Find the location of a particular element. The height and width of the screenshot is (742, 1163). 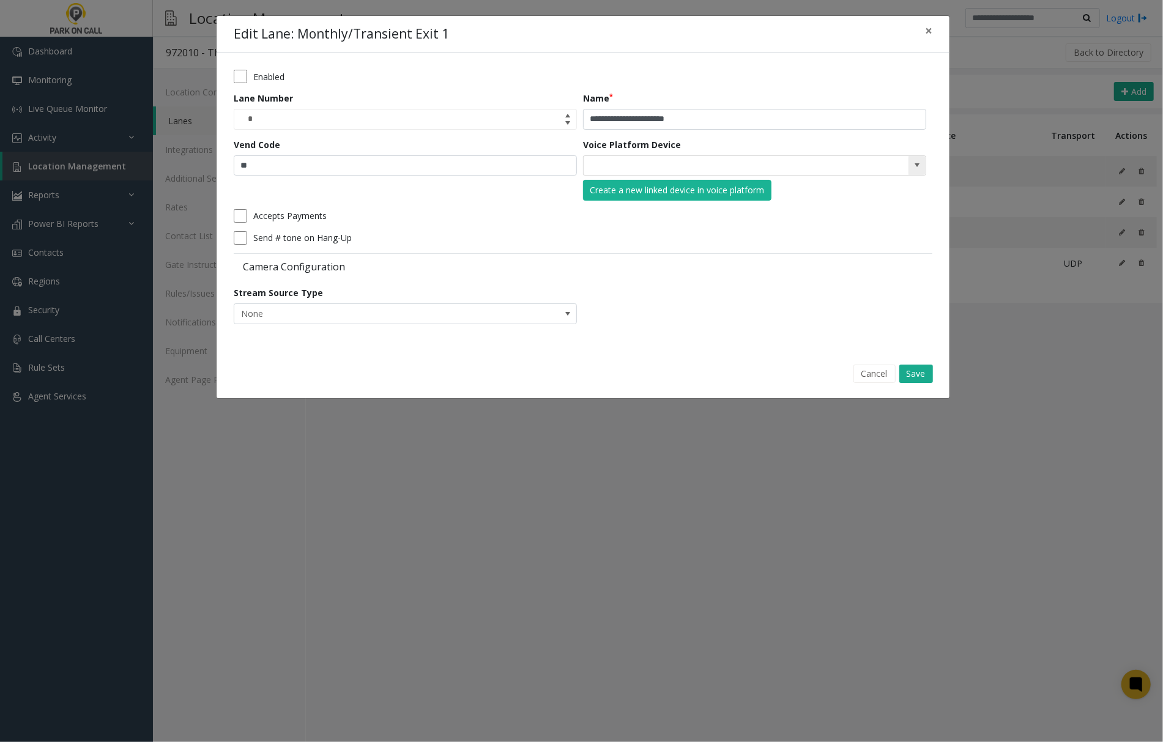

label: Name is located at coordinates (598, 98).